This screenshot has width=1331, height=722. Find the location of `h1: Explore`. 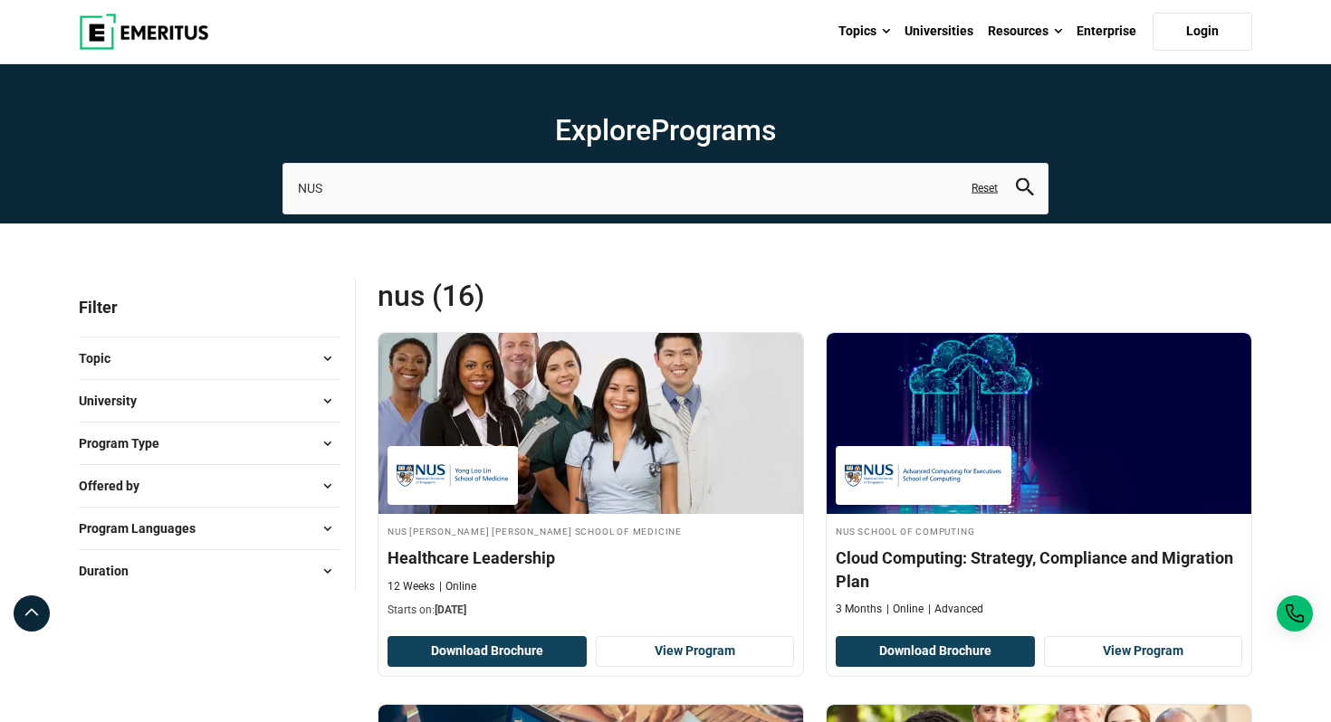

h1: Explore is located at coordinates (665, 130).